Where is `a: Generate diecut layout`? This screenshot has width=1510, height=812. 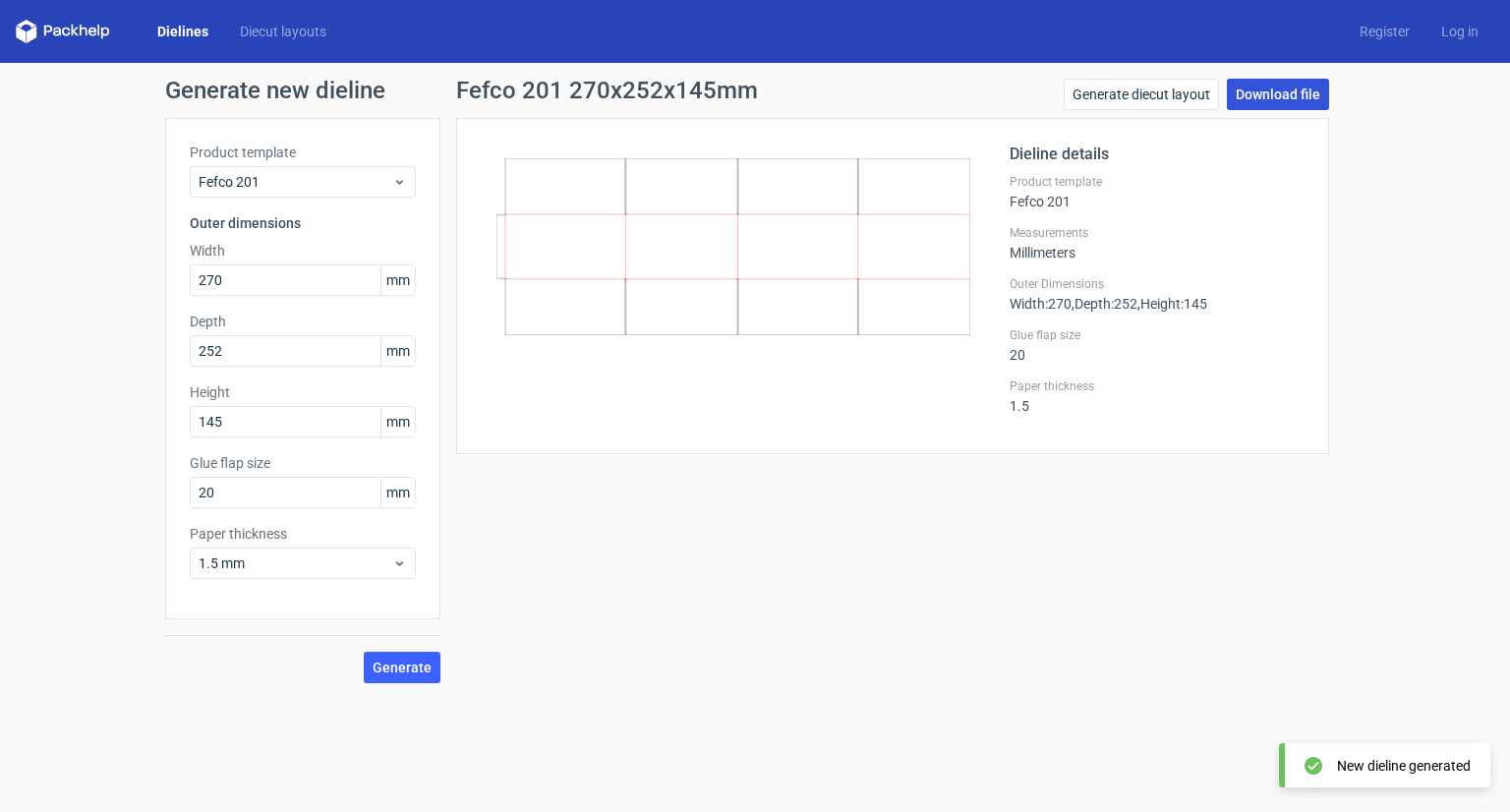 a: Generate diecut layout is located at coordinates (1141, 94).